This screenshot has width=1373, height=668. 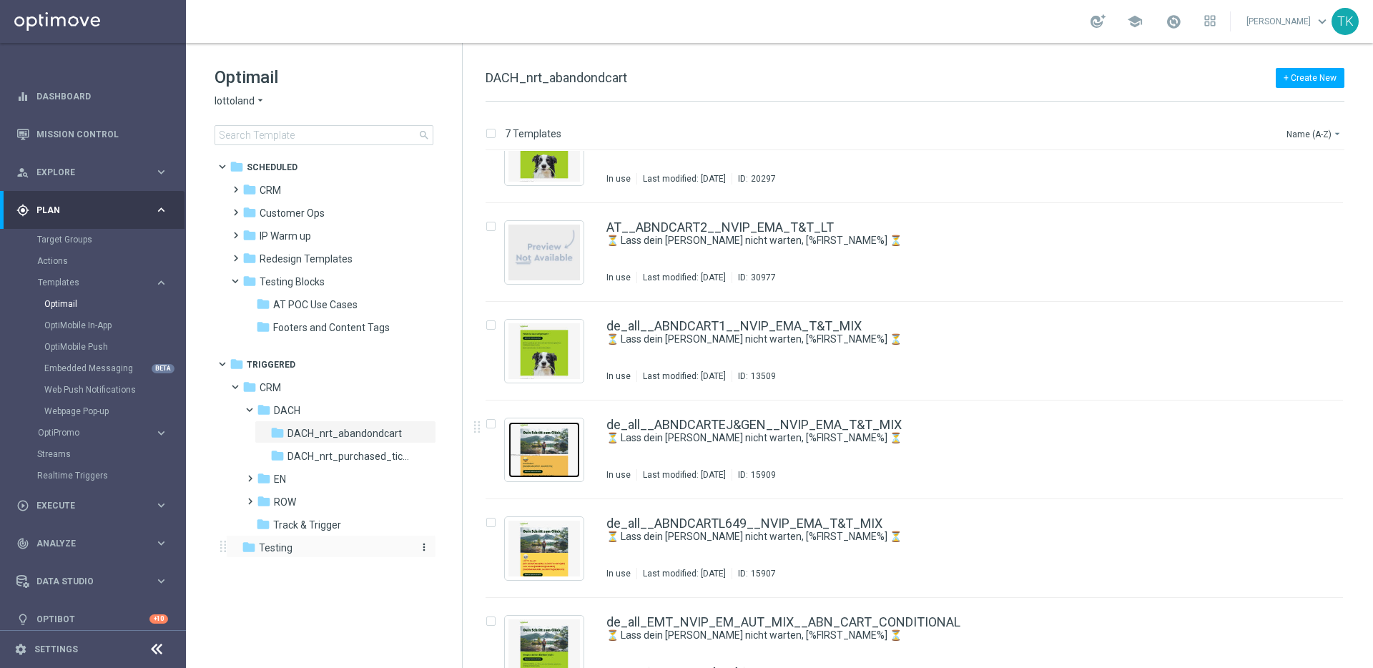 What do you see at coordinates (763, 278) in the screenshot?
I see `div: 30977` at bounding box center [763, 278].